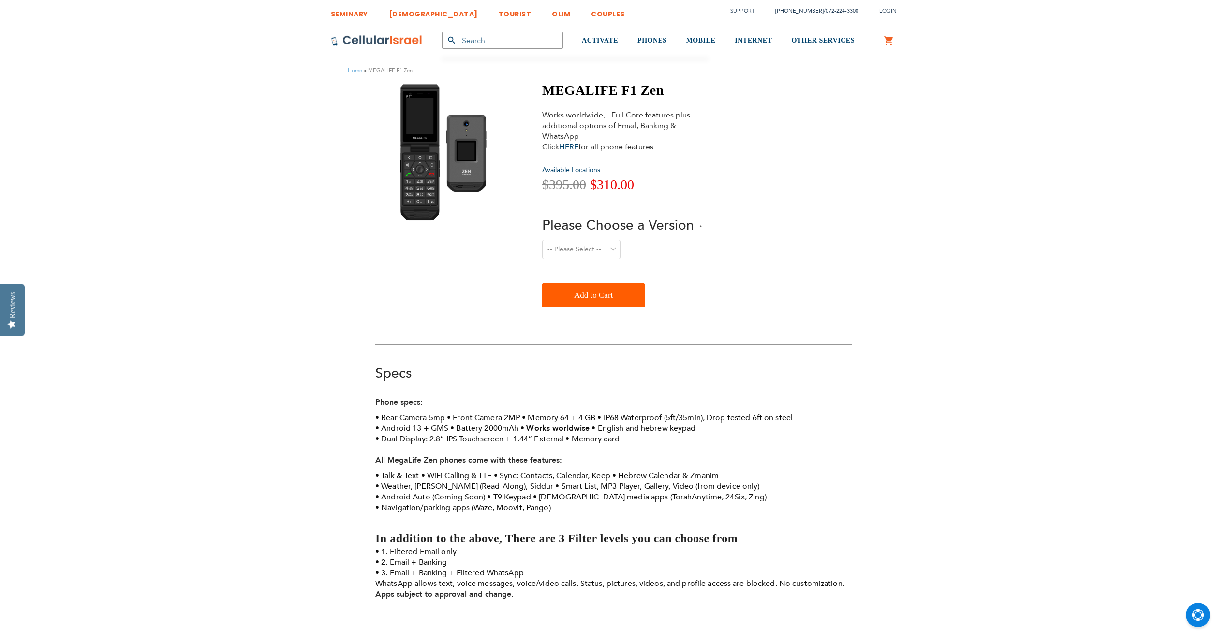  I want to click on li: Android 13 + GMS, so click(411, 428).